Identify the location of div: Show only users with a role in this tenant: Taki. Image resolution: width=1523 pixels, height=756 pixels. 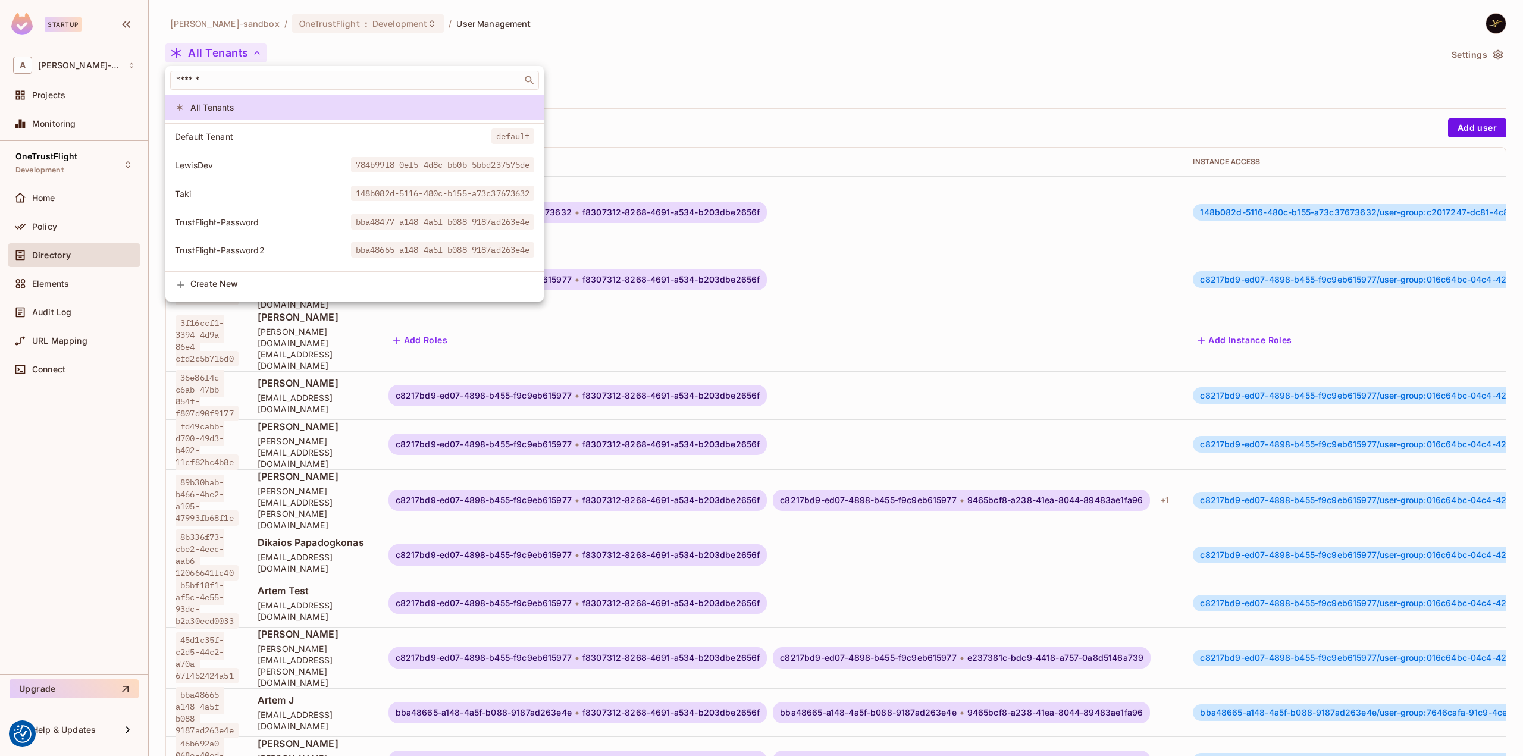
(355, 193).